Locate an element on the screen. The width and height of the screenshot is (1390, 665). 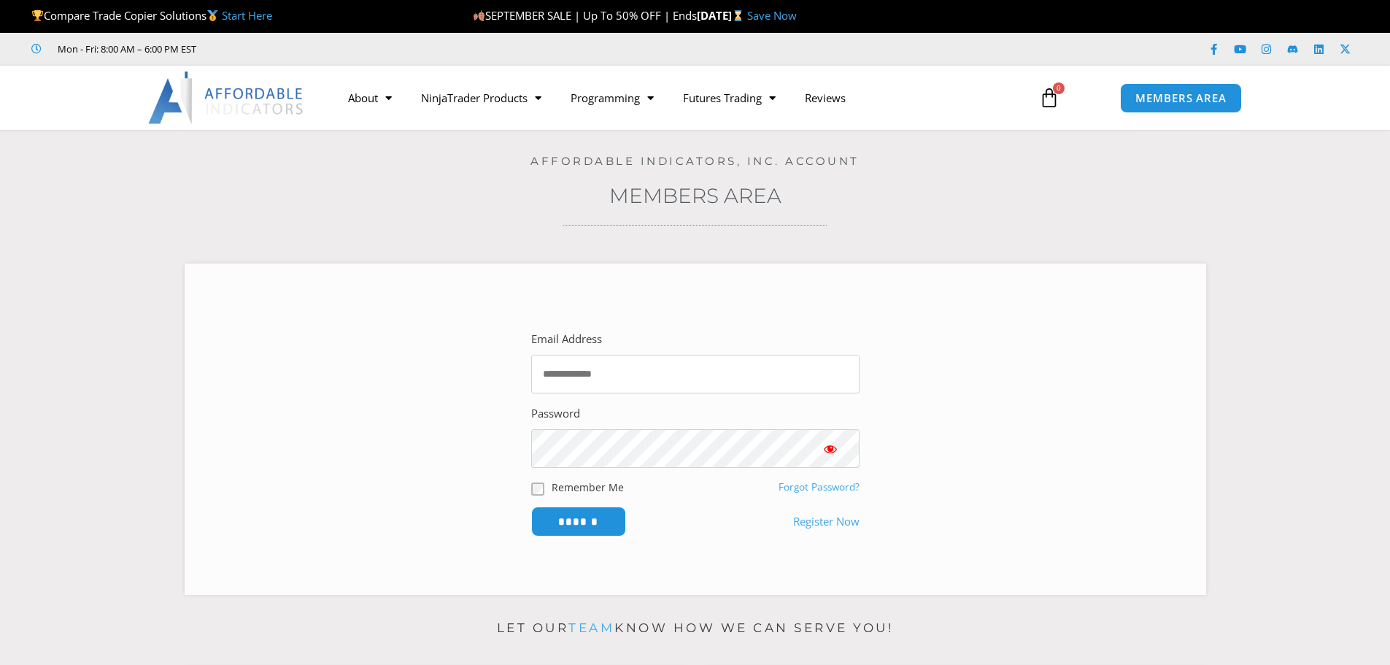
a: About is located at coordinates (370, 98).